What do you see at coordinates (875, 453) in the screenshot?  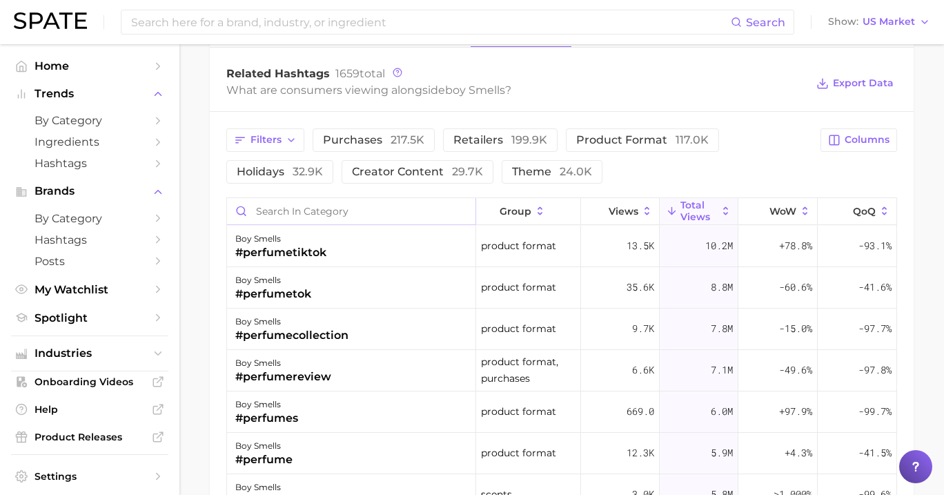 I see `span: -41.5%` at bounding box center [875, 453].